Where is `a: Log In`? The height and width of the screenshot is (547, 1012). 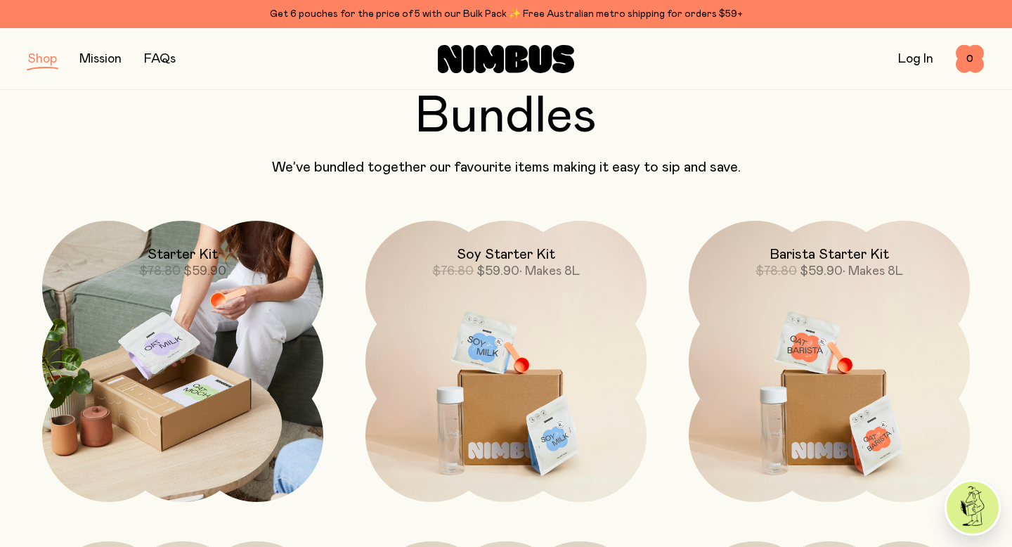
a: Log In is located at coordinates (916, 59).